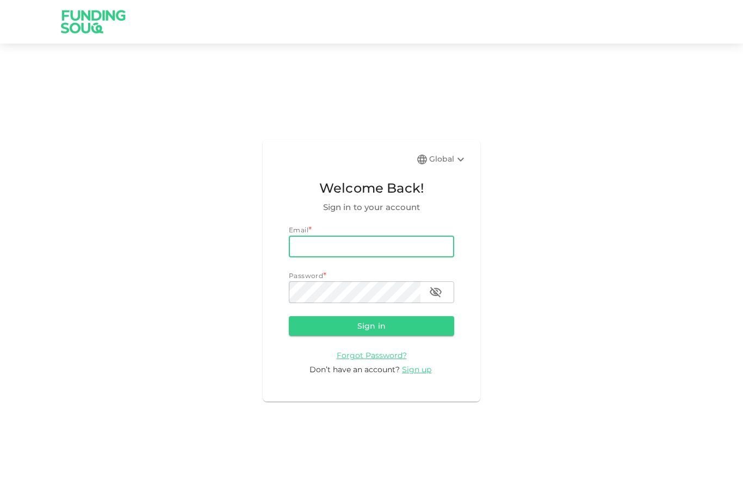 The width and height of the screenshot is (743, 499). Describe the element at coordinates (372, 355) in the screenshot. I see `span: Forgot Password?` at that location.